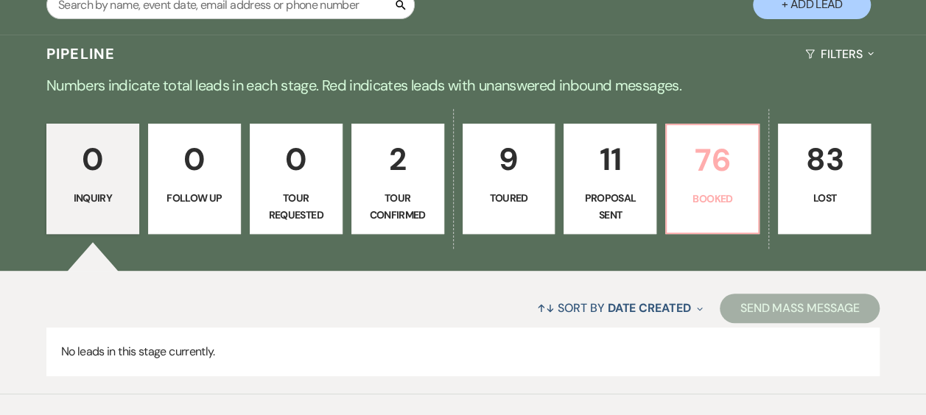  What do you see at coordinates (800, 309) in the screenshot?
I see `button: Send Mass Message` at bounding box center [800, 309].